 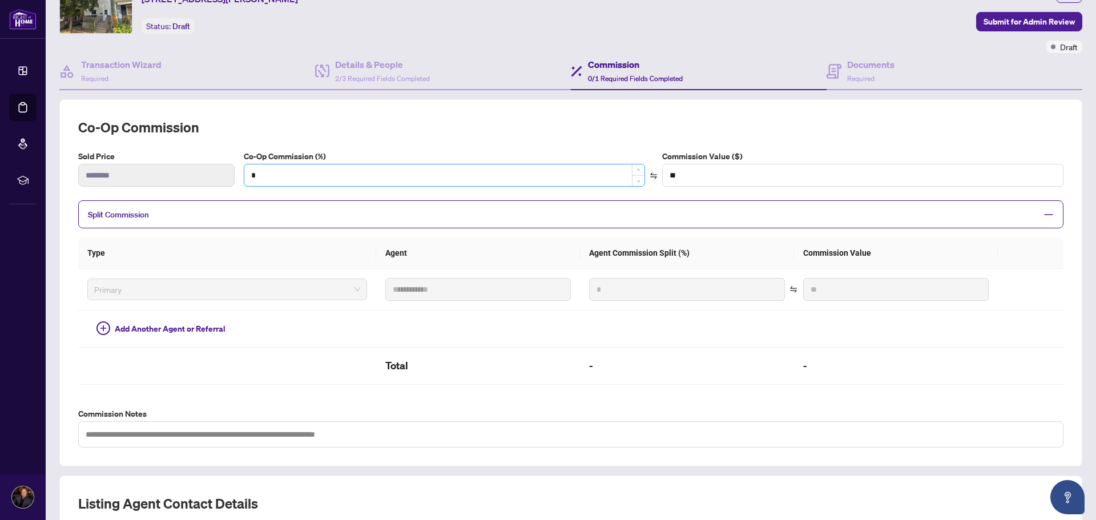 I want to click on span: minus, so click(x=1049, y=215).